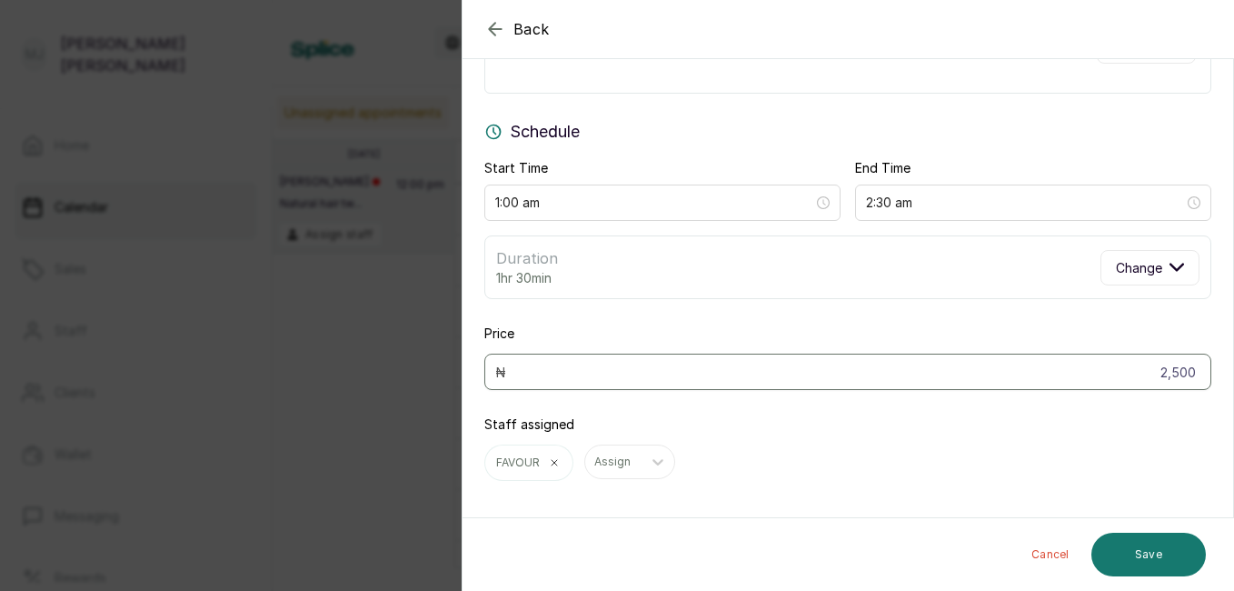  What do you see at coordinates (499, 334) in the screenshot?
I see `label: Price` at bounding box center [499, 334].